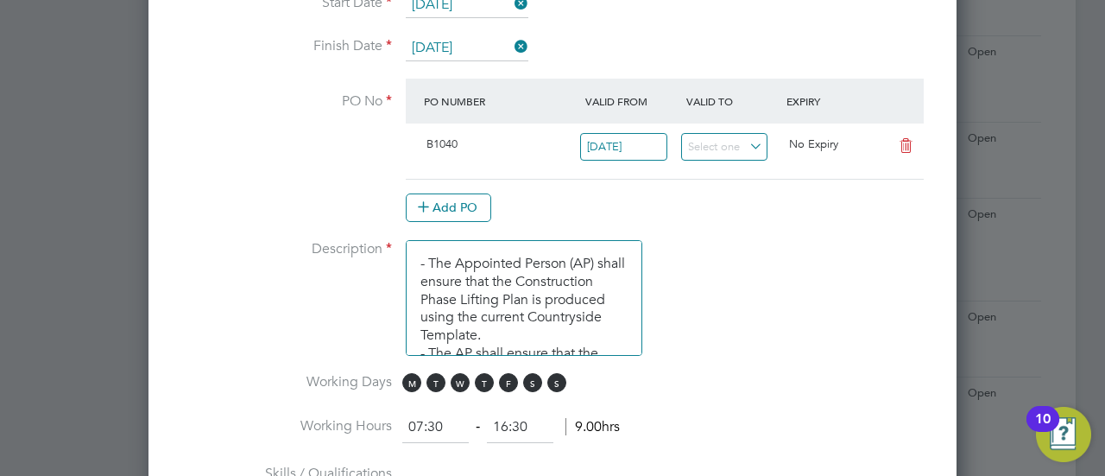 The height and width of the screenshot is (476, 1105). Describe the element at coordinates (1063, 434) in the screenshot. I see `button: Open Resource Center, 10 new notifications` at that location.